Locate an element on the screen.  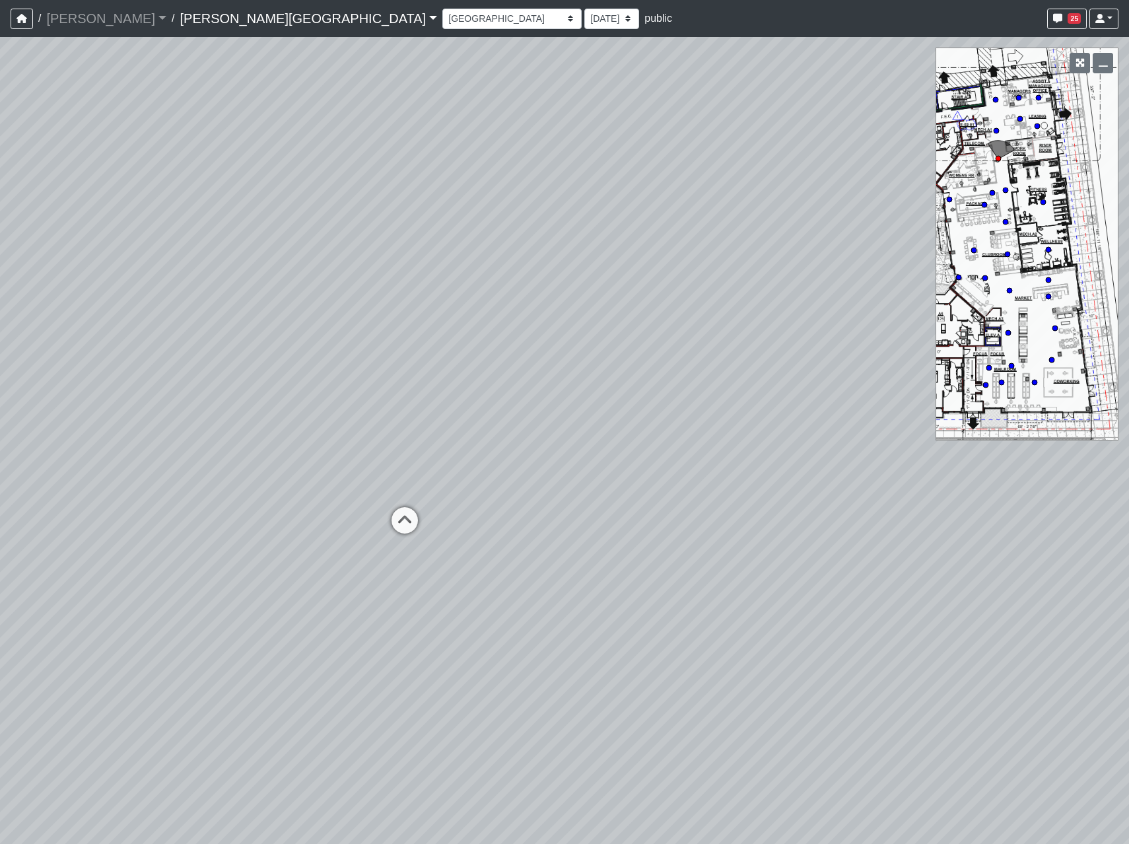
span: public is located at coordinates (658, 18).